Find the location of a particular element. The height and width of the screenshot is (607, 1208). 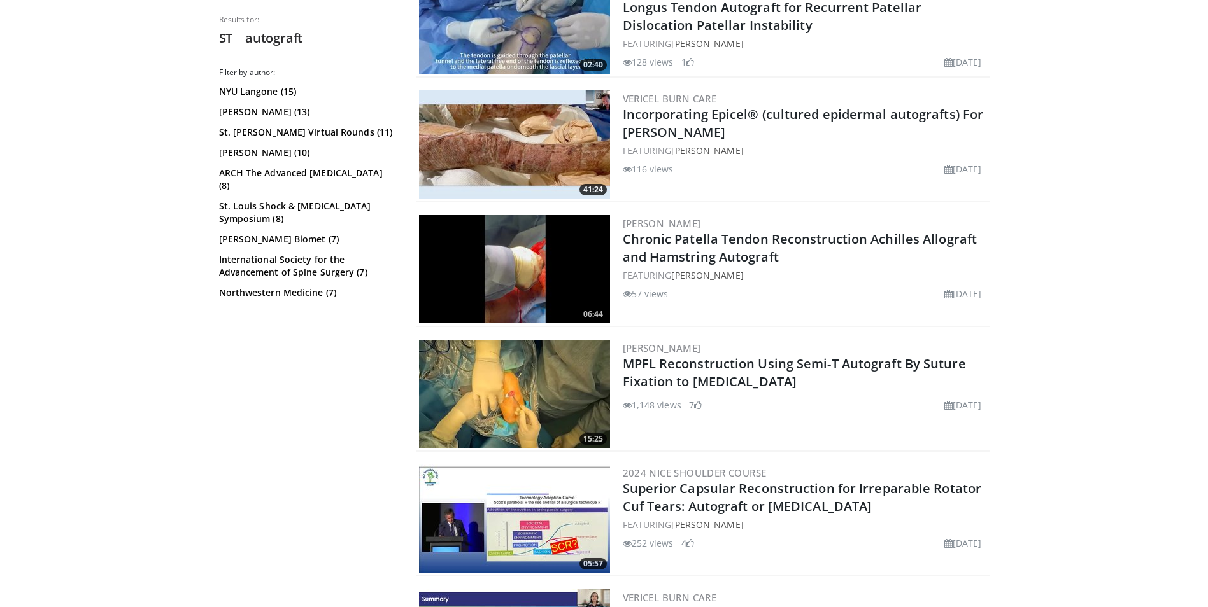

span: 41:24 is located at coordinates (593, 190).